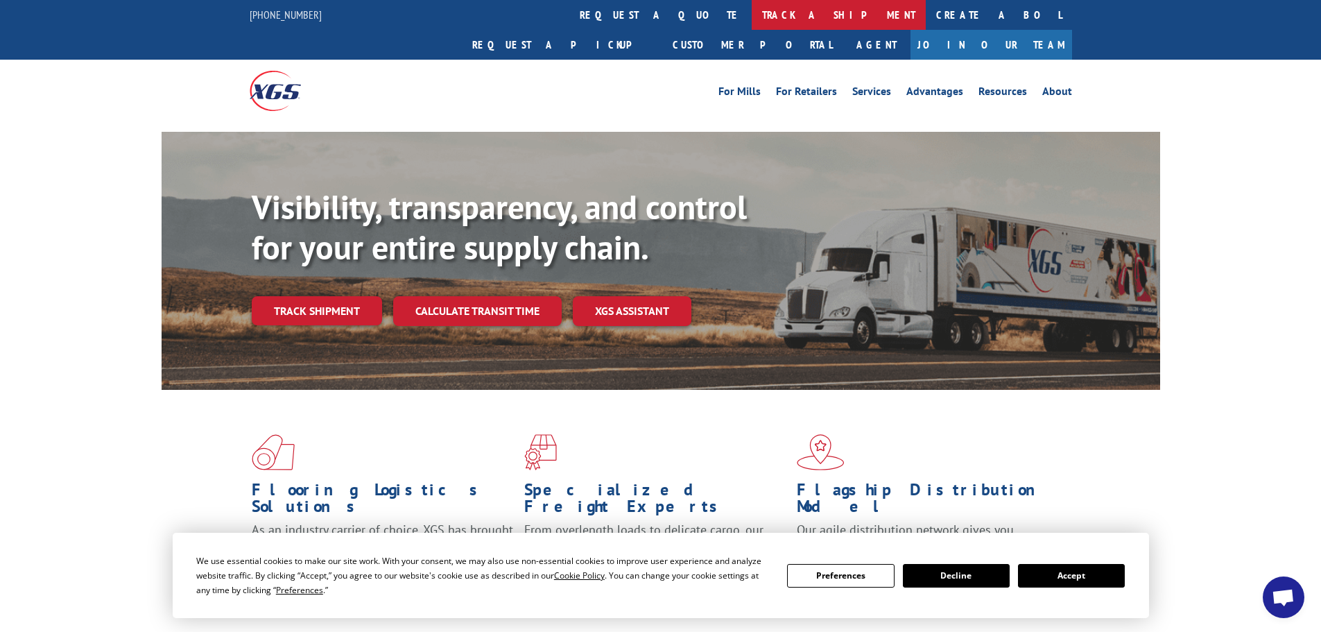 The height and width of the screenshot is (632, 1321). What do you see at coordinates (655, 552) in the screenshot?
I see `p: From overlength loads to delicate cargo, our experienced staff knows the best way to move your fr...` at bounding box center [655, 552].